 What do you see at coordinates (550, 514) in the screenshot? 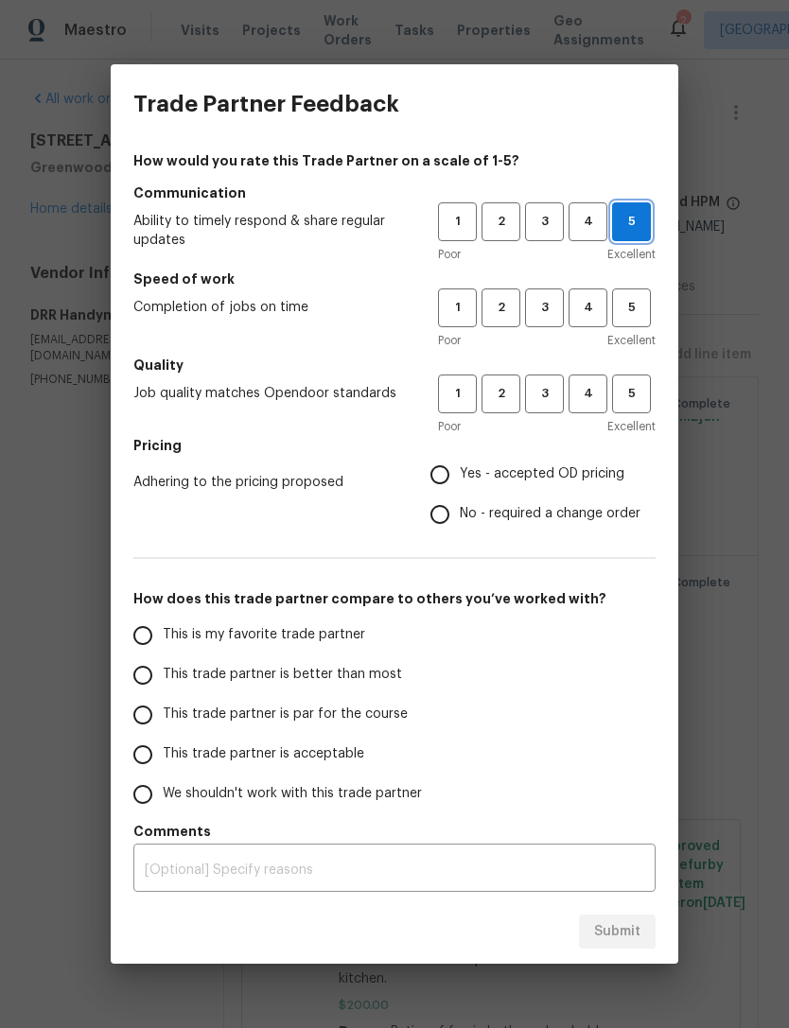
I see `span: No - required a change order` at bounding box center [550, 514].